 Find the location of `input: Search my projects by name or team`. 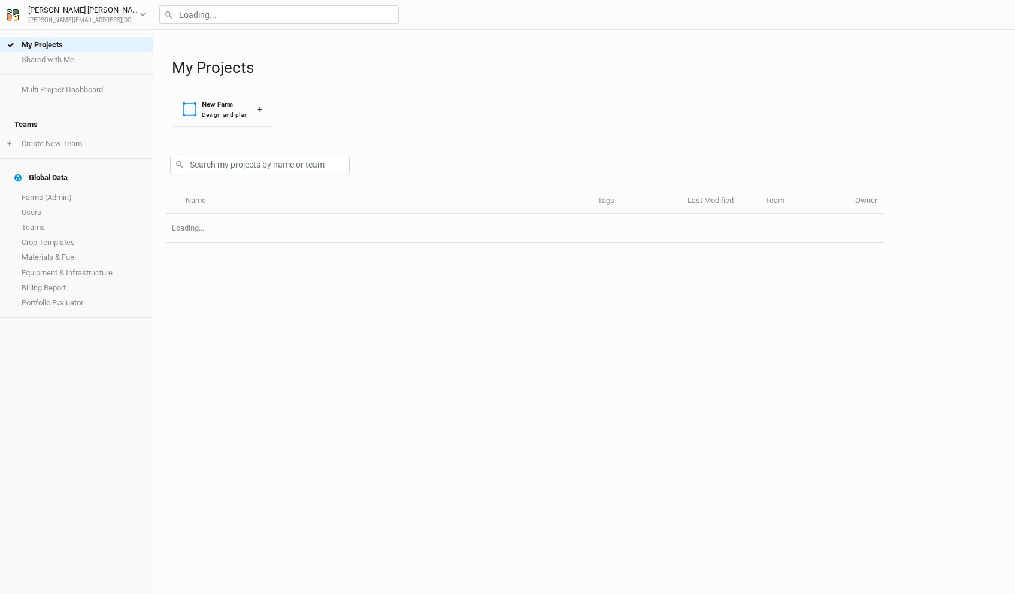

input: Search my projects by name or team is located at coordinates (260, 165).